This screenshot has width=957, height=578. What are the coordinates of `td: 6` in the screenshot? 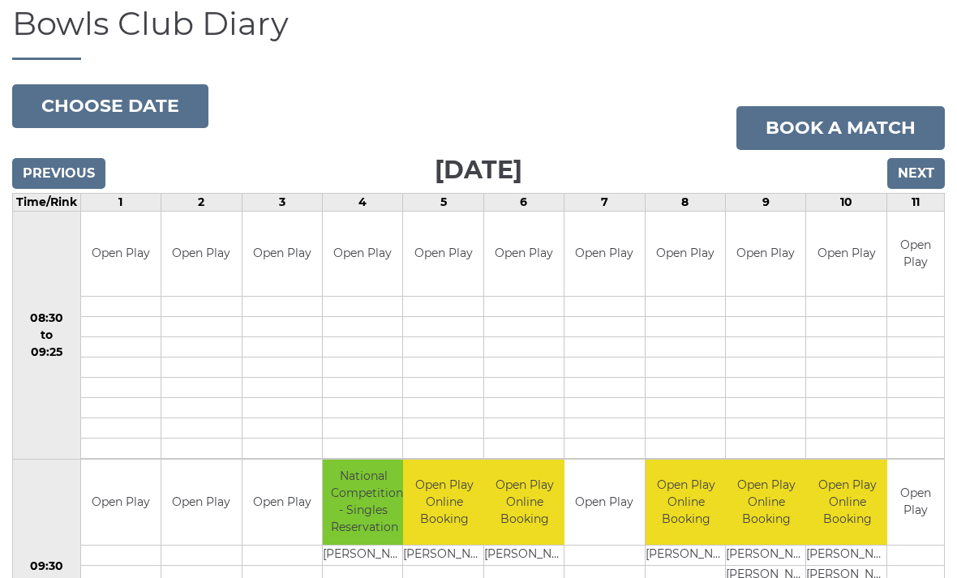 It's located at (523, 202).